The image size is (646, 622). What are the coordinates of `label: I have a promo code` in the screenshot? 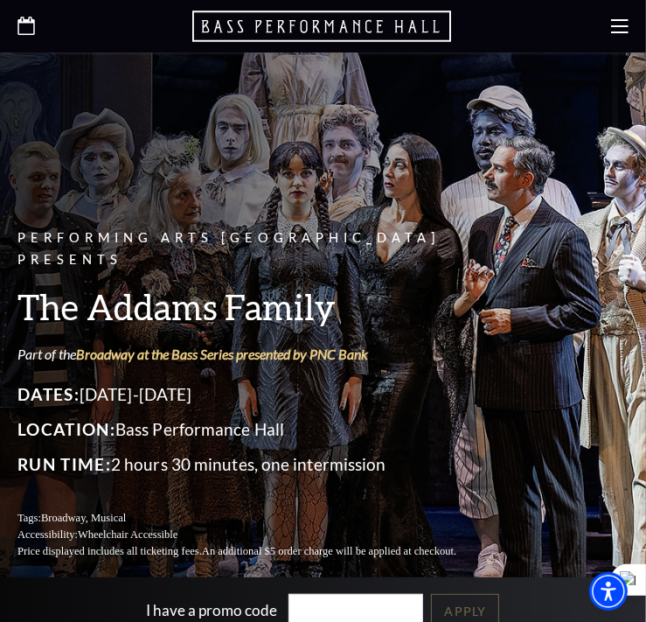 It's located at (212, 609).